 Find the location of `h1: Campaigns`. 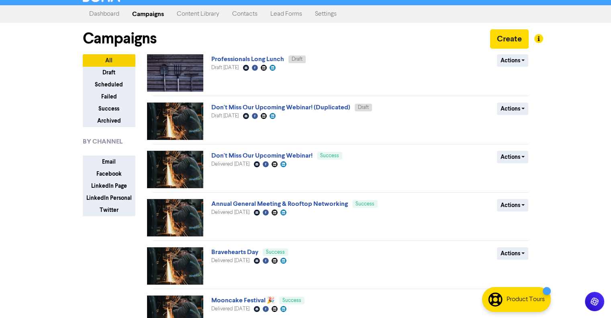

h1: Campaigns is located at coordinates (120, 39).